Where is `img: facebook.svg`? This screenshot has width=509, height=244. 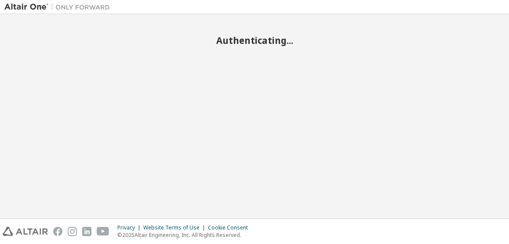
img: facebook.svg is located at coordinates (58, 232).